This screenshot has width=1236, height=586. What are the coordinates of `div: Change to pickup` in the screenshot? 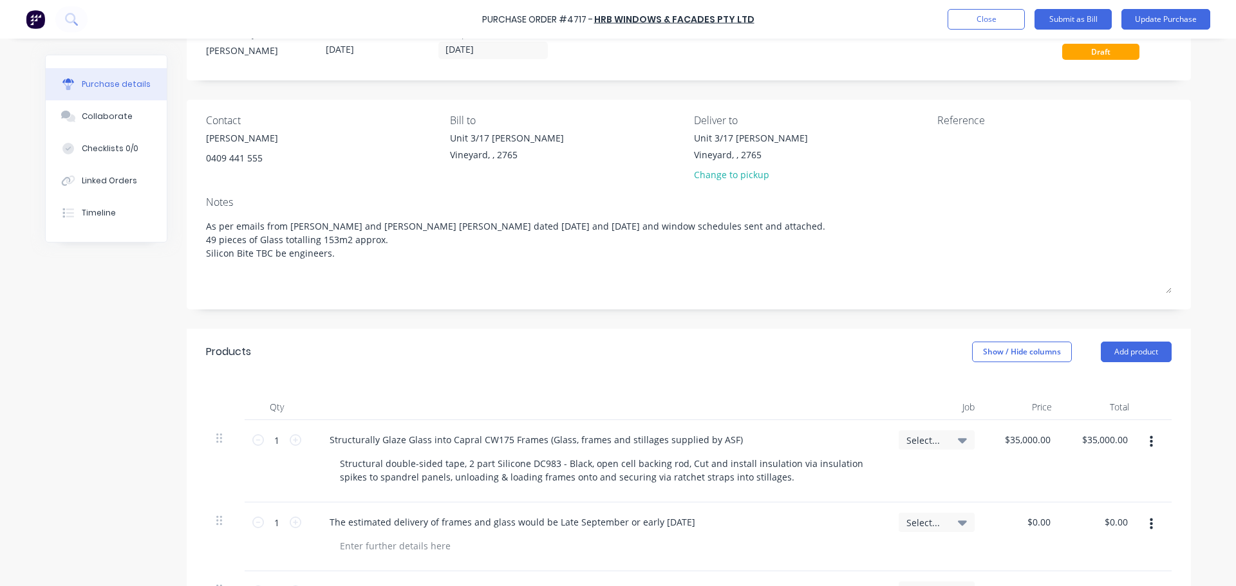 It's located at (751, 174).